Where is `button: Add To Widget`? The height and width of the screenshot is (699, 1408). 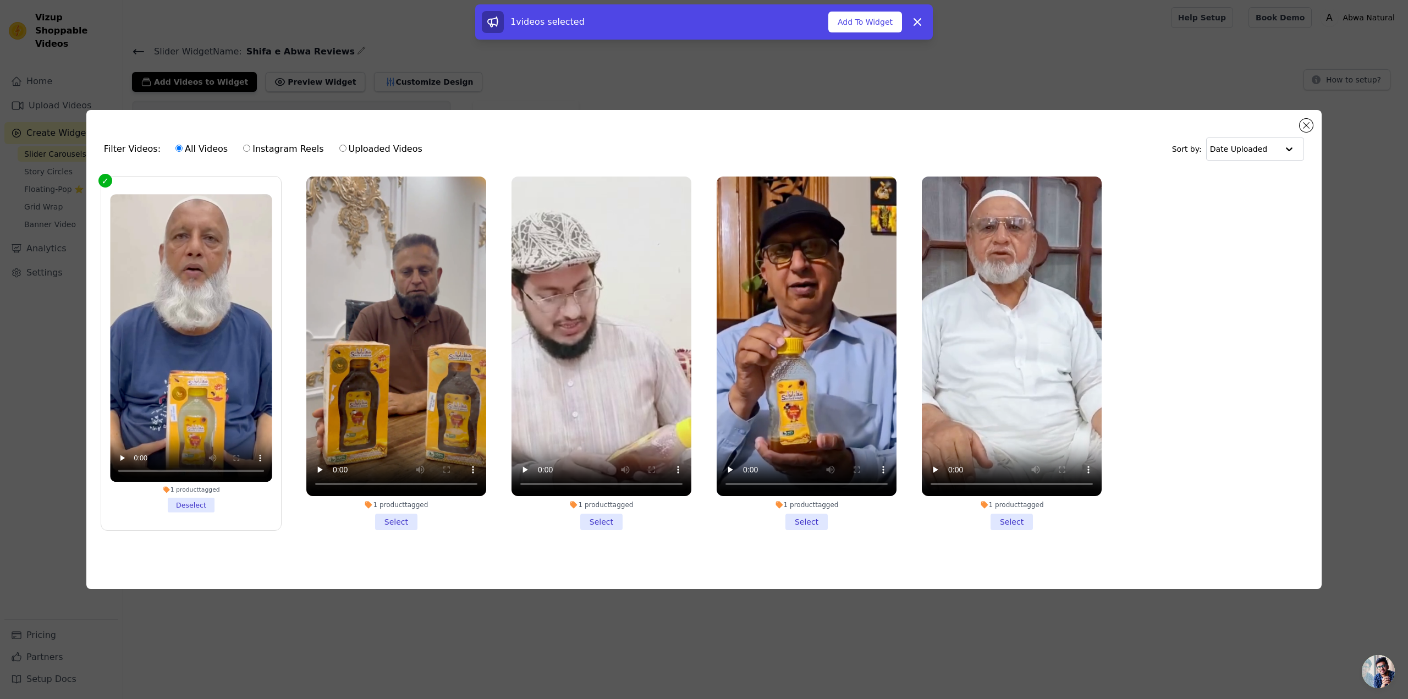
button: Add To Widget is located at coordinates (865, 22).